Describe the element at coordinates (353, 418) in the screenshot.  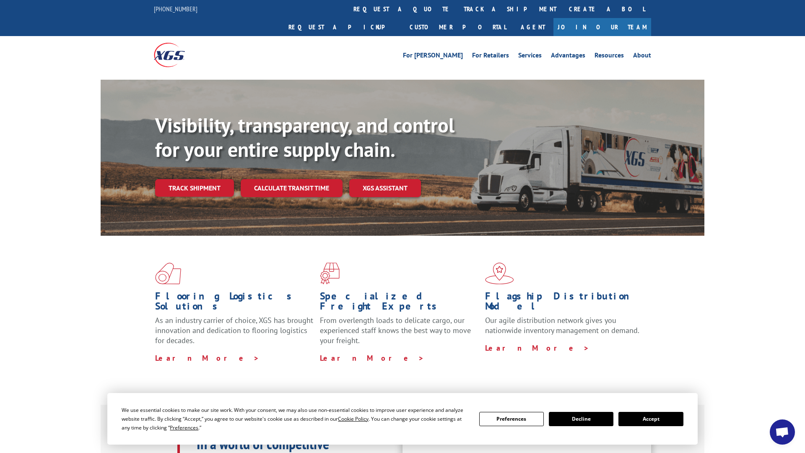
I see `span: Cookie Policy` at that location.